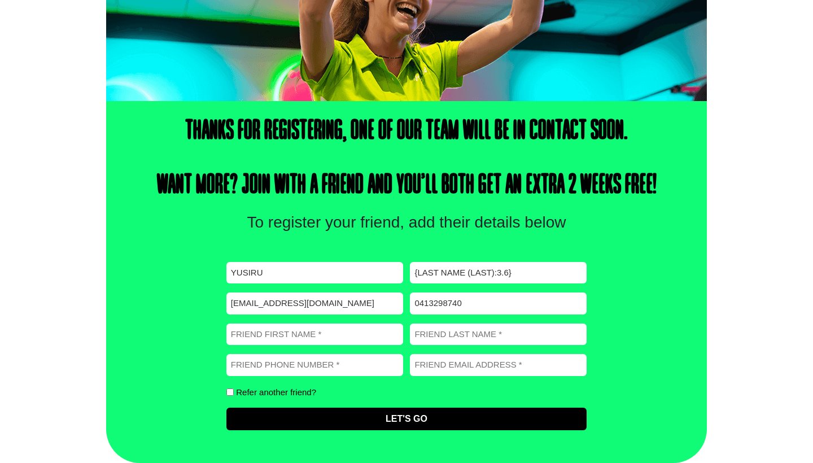  Describe the element at coordinates (314, 303) in the screenshot. I see `input: Email *` at that location.